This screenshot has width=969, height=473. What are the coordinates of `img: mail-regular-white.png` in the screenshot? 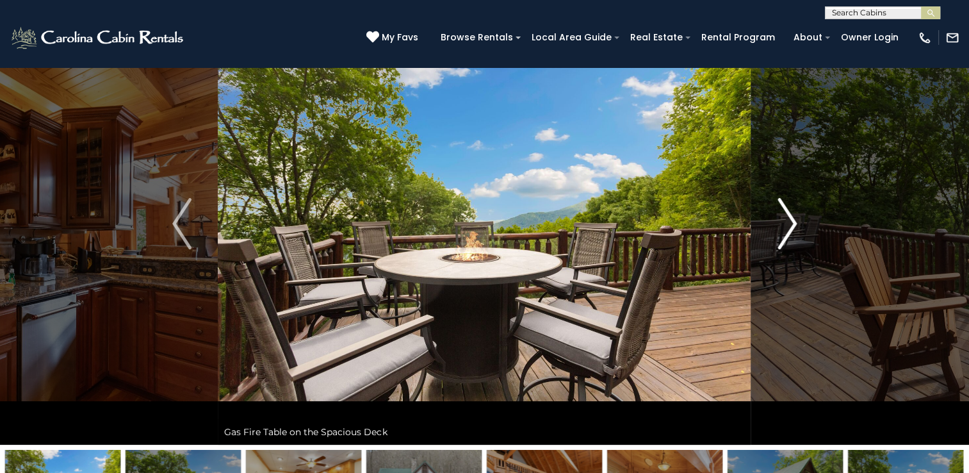 It's located at (953, 38).